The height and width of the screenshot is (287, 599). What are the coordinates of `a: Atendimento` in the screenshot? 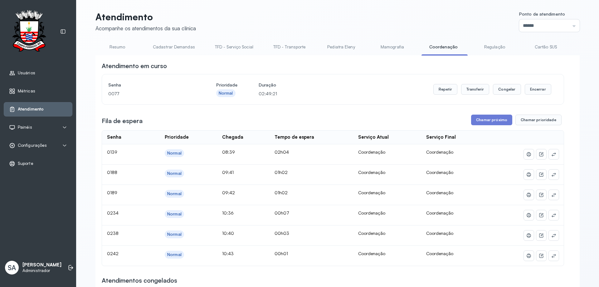 It's located at (38, 109).